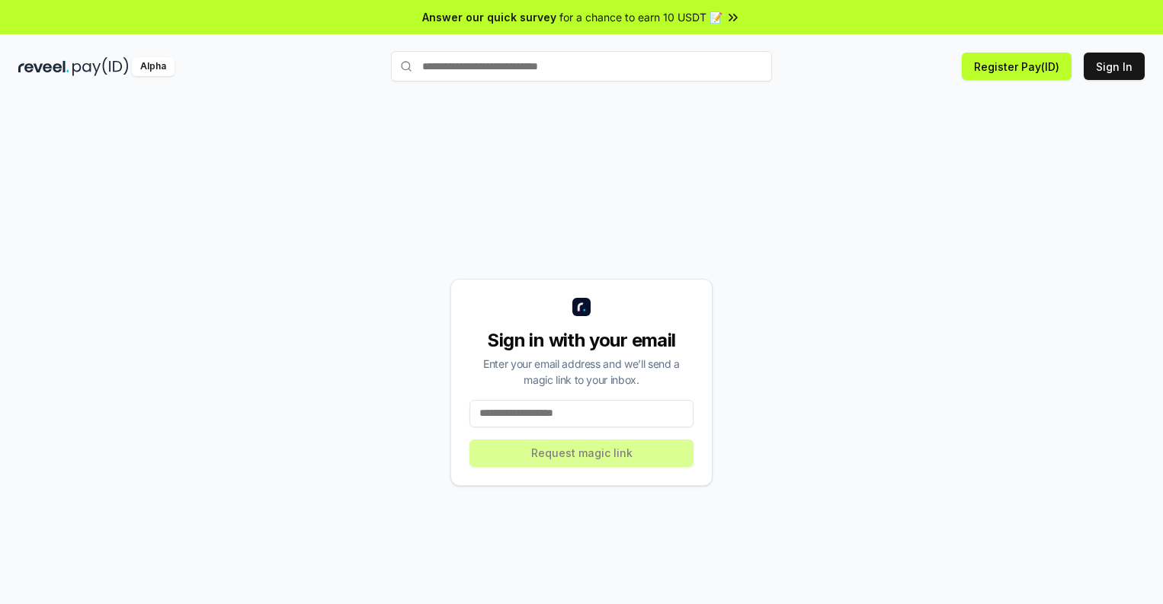 The height and width of the screenshot is (604, 1163). Describe the element at coordinates (1114, 66) in the screenshot. I see `button: Sign In` at that location.